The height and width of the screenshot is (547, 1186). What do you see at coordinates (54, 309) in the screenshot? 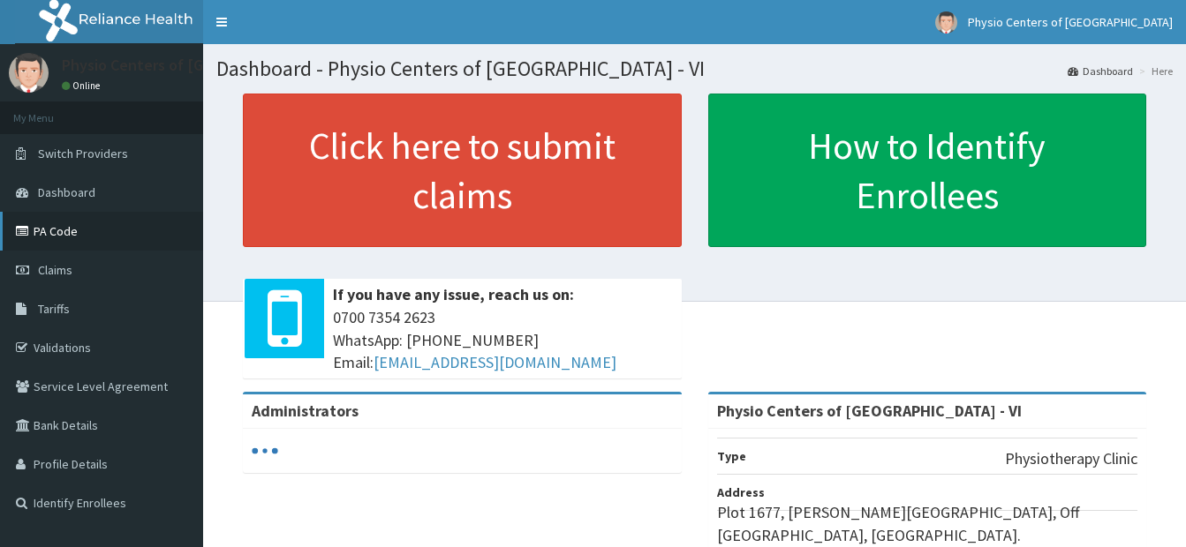
I see `span: Tariffs` at bounding box center [54, 309].